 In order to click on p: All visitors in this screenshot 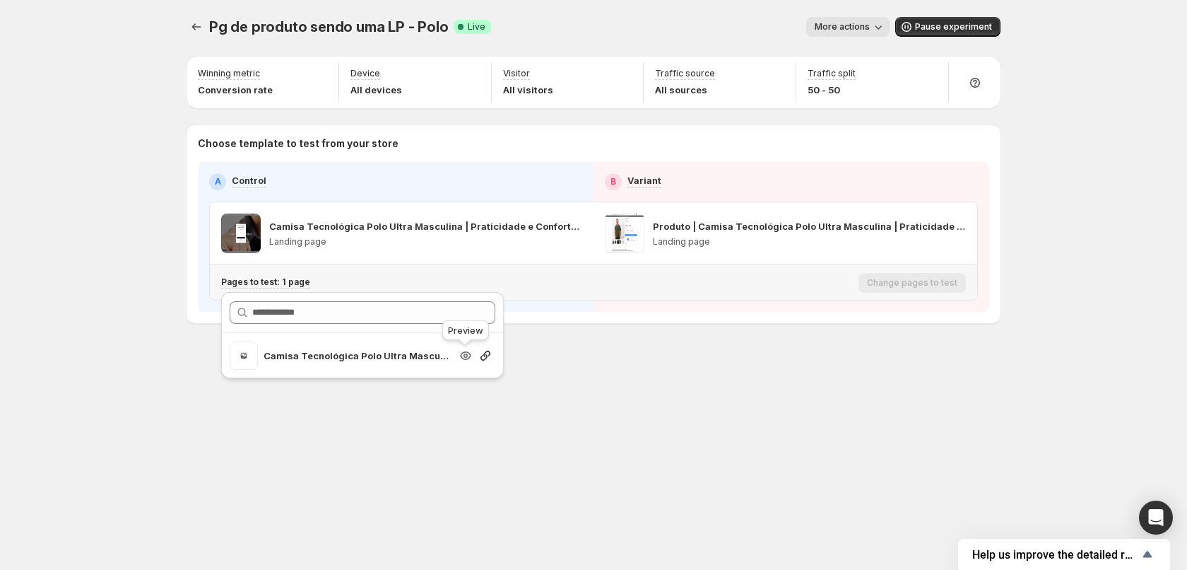, I will do `click(528, 90)`.